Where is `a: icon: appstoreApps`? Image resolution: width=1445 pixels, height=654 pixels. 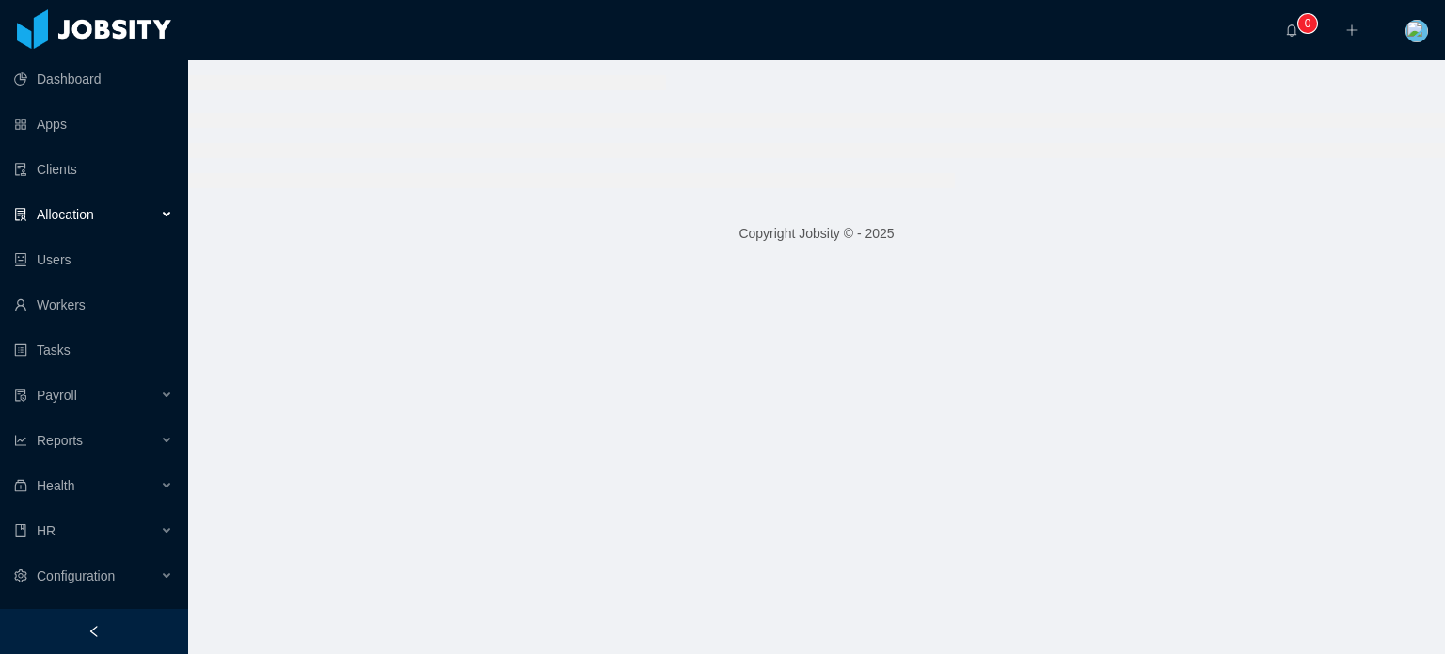 a: icon: appstoreApps is located at coordinates (93, 124).